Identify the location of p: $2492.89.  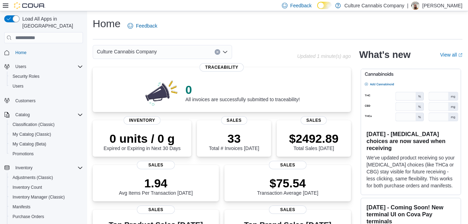
(314, 138).